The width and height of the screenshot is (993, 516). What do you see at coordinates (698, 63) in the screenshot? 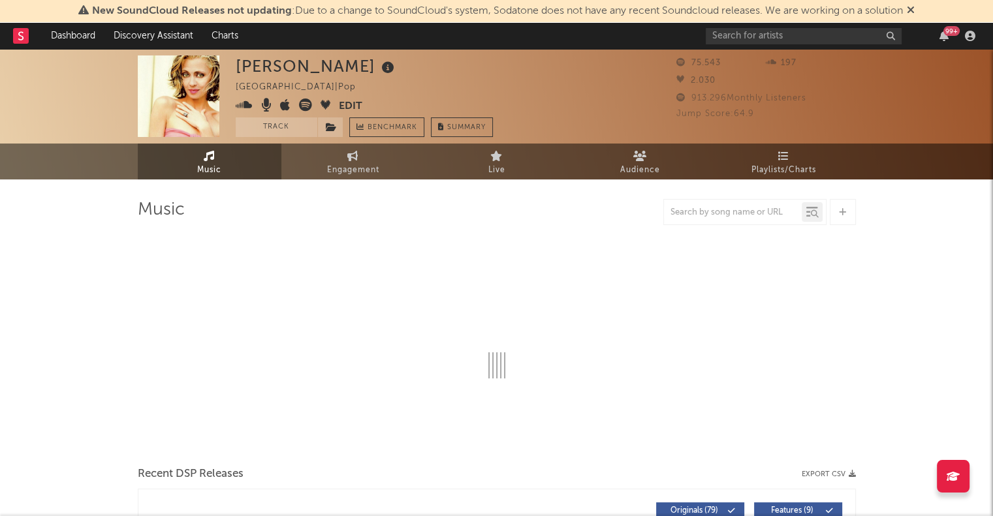
I see `span: 75.543` at bounding box center [698, 63].